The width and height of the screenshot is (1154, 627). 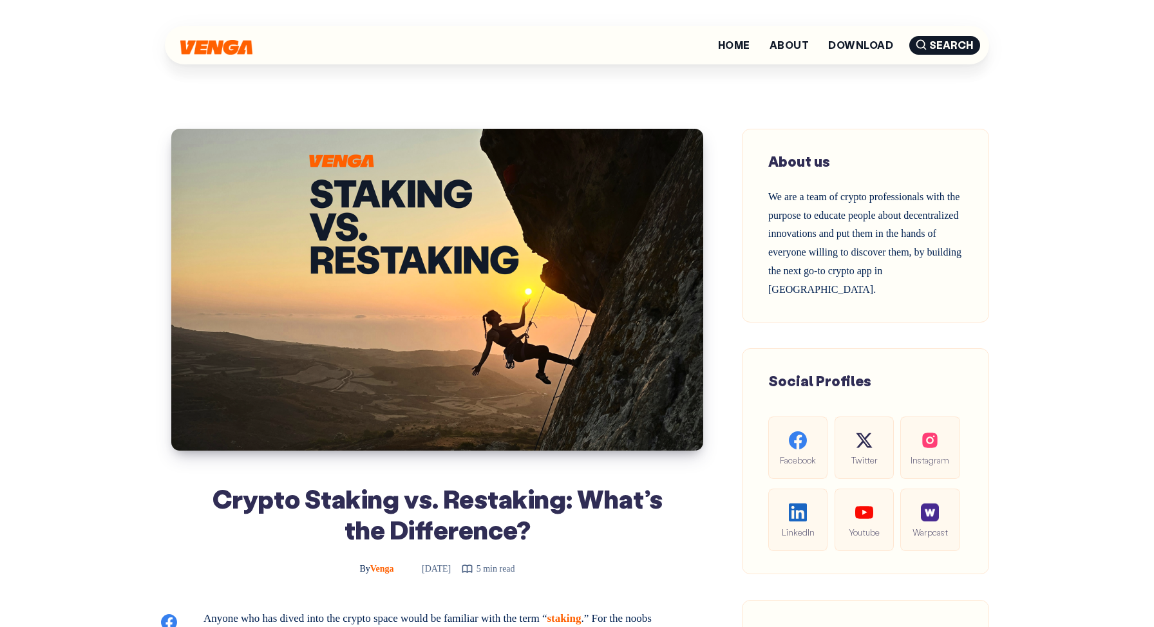 What do you see at coordinates (798, 448) in the screenshot?
I see `a: Facebook` at bounding box center [798, 448].